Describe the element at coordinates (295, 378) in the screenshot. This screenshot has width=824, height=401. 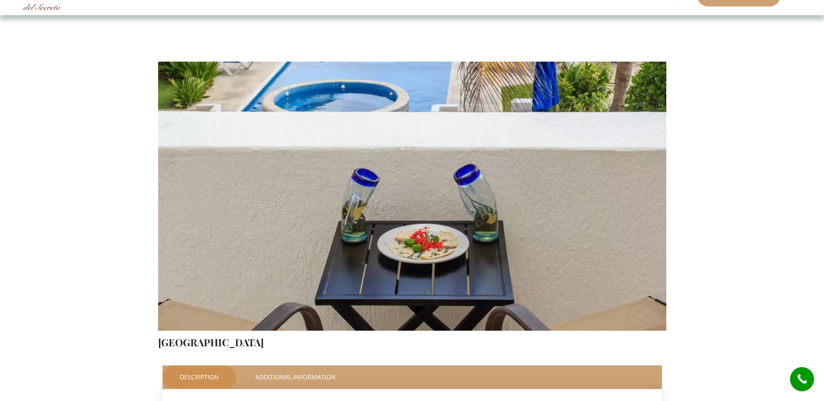
I see `a: Additional Information` at that location.